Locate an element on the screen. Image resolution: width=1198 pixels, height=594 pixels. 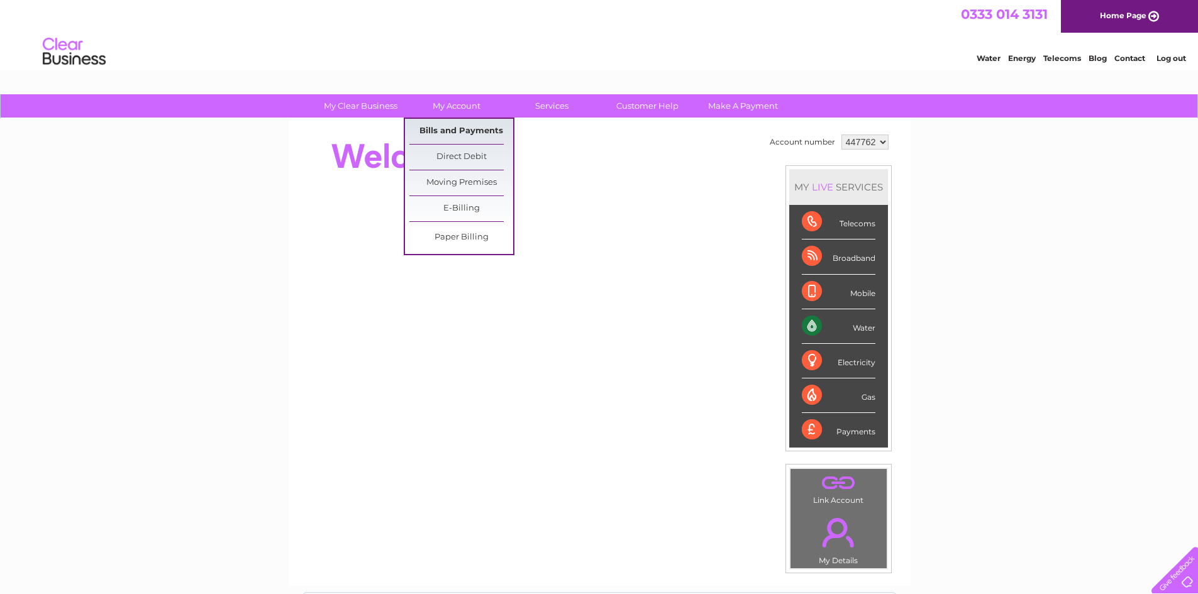
a: Customer Help is located at coordinates (647, 106).